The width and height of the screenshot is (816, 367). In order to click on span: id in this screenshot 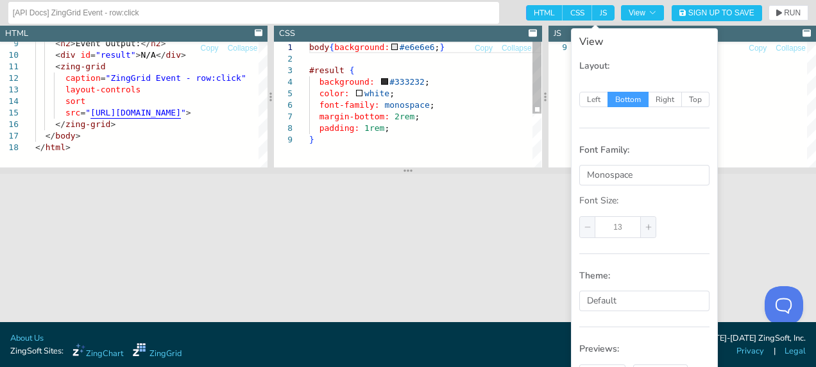, I will do `click(85, 55)`.